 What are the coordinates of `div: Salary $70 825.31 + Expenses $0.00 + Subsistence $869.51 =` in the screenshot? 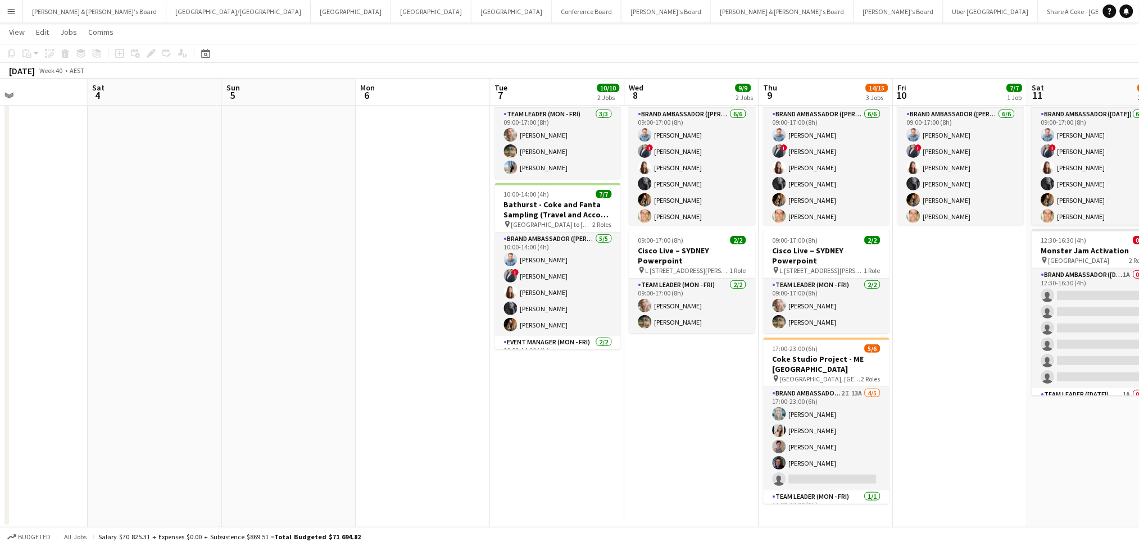 It's located at (229, 537).